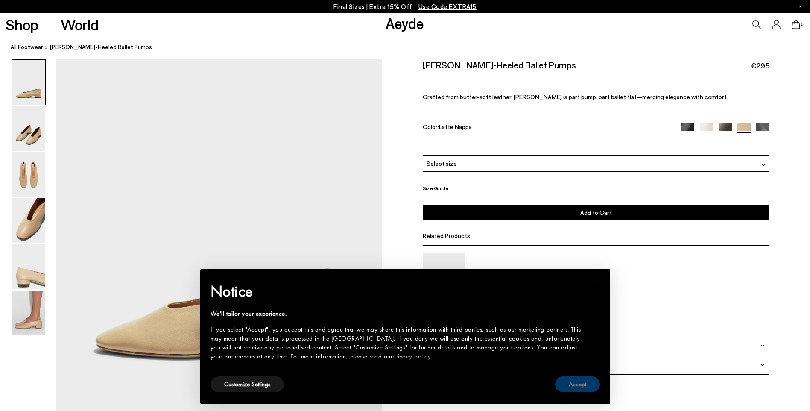 This screenshot has height=411, width=810. Describe the element at coordinates (803, 24) in the screenshot. I see `span: 0` at that location.